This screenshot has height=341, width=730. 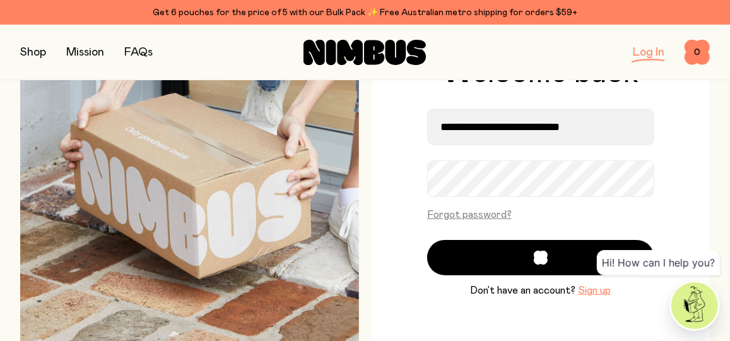 I want to click on button: 0, so click(x=697, y=52).